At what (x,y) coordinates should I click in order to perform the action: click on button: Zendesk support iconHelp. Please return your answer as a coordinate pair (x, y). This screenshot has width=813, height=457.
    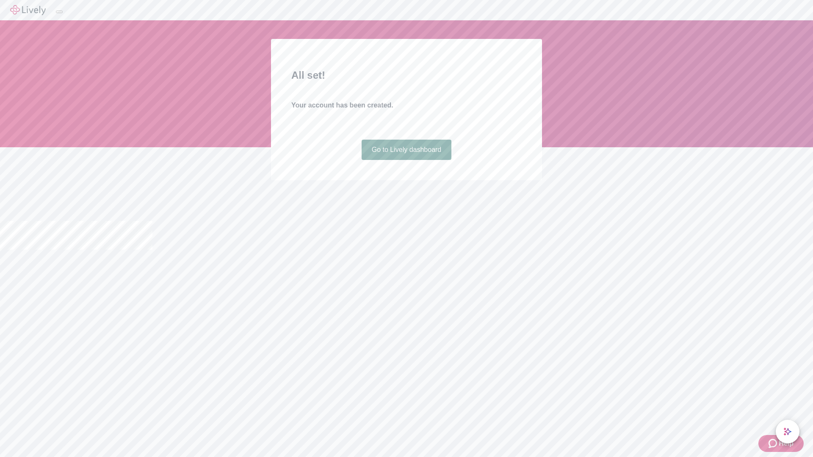
    Looking at the image, I should click on (781, 444).